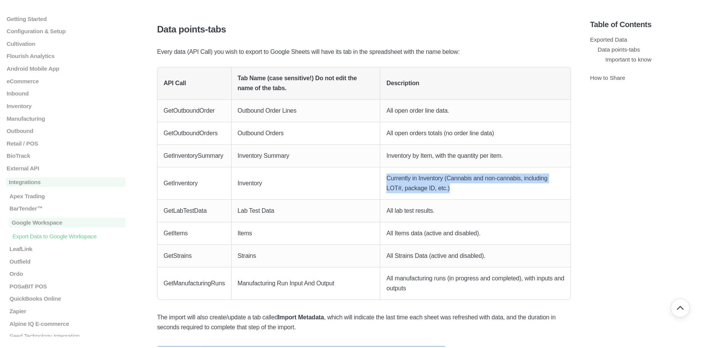 This screenshot has height=348, width=728. I want to click on p: QuickBooks Online, so click(67, 299).